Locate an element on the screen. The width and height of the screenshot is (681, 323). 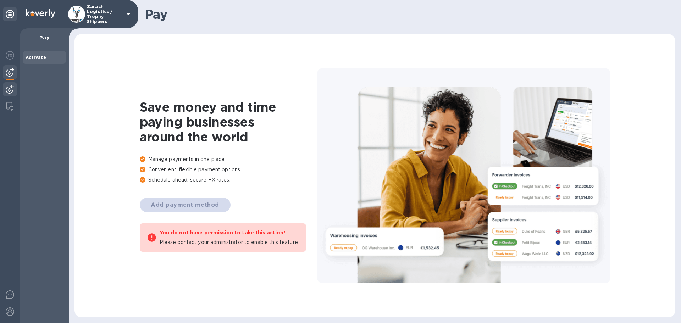
p: Manage payments in one place. is located at coordinates (228, 159).